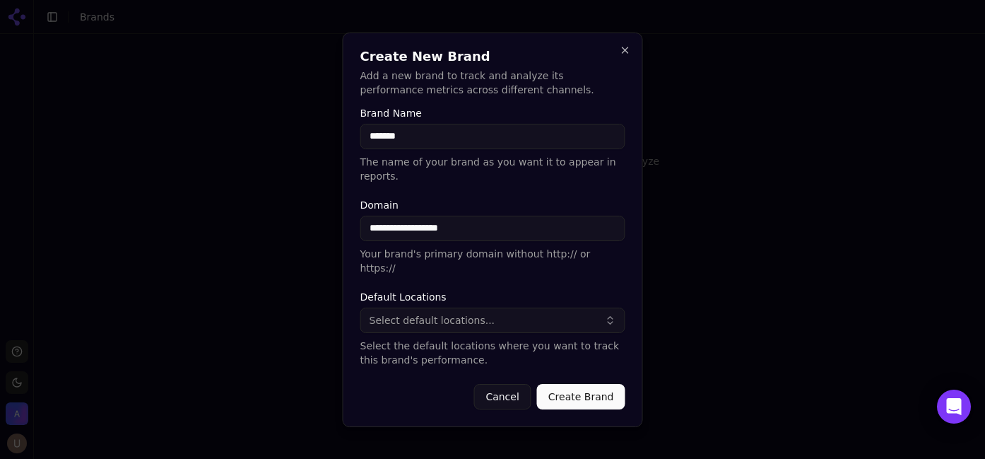 This screenshot has height=459, width=985. What do you see at coordinates (502, 397) in the screenshot?
I see `button: Cancel` at bounding box center [502, 397].